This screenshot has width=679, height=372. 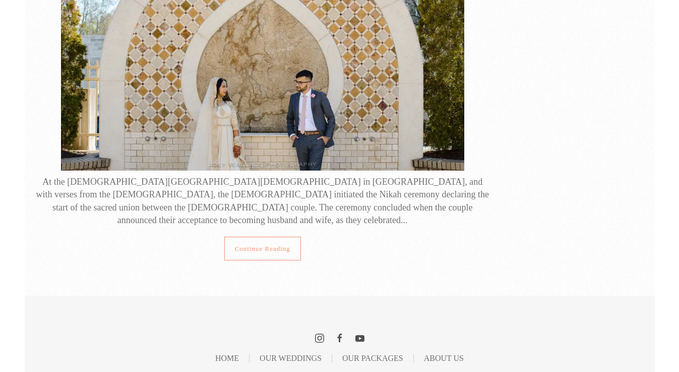 What do you see at coordinates (444, 358) in the screenshot?
I see `a: About Us` at bounding box center [444, 358].